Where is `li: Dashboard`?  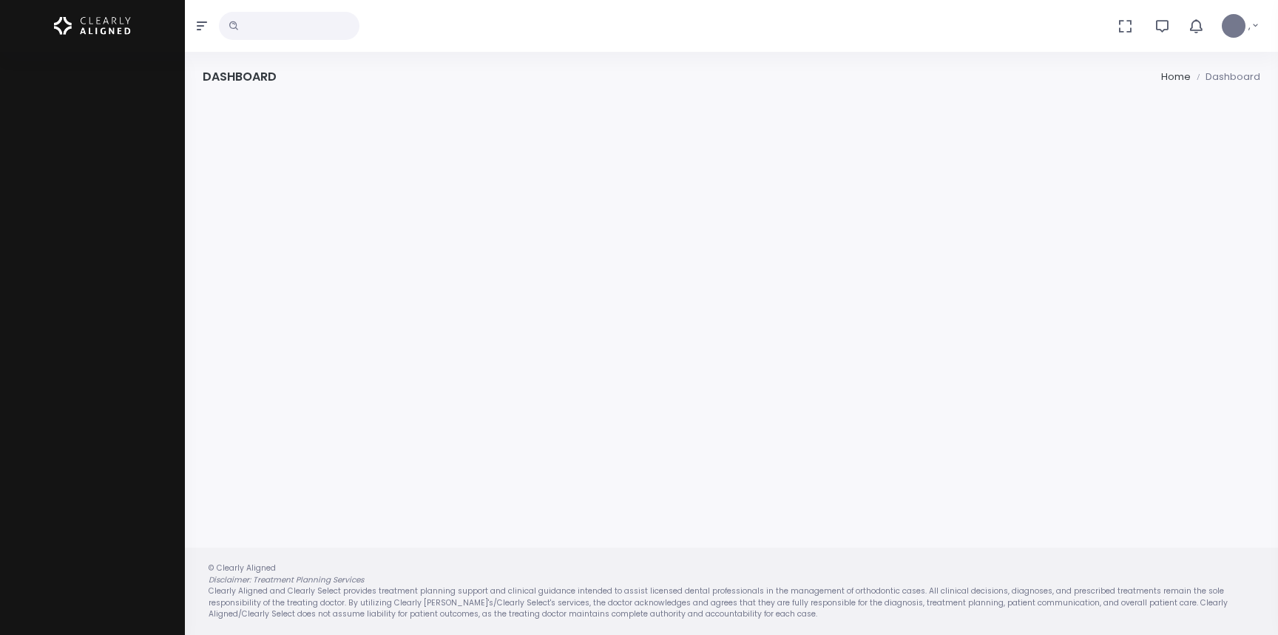 li: Dashboard is located at coordinates (1225, 77).